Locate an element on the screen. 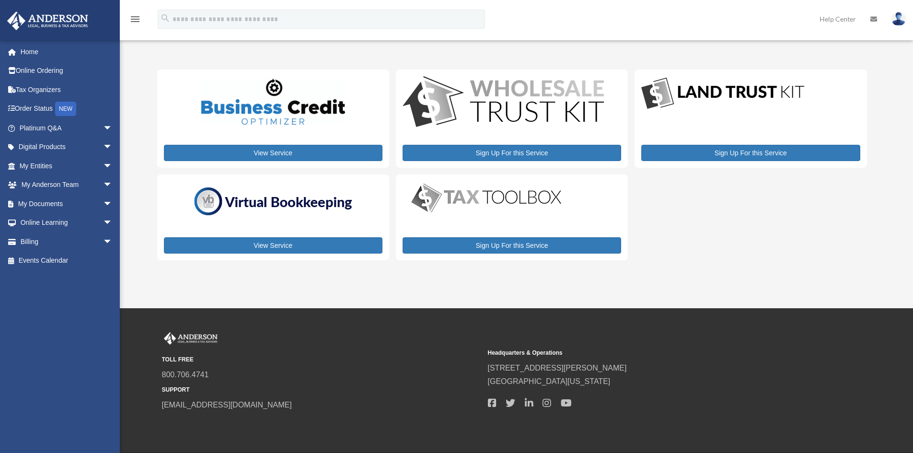  small: Headquarters & Operations is located at coordinates (647, 353).